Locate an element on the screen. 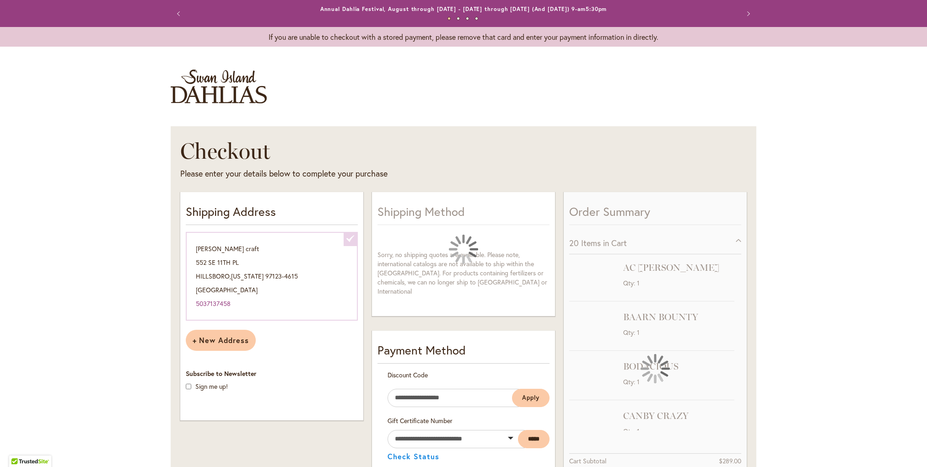 Image resolution: width=927 pixels, height=467 pixels. button: 1 of 4 is located at coordinates (449, 18).